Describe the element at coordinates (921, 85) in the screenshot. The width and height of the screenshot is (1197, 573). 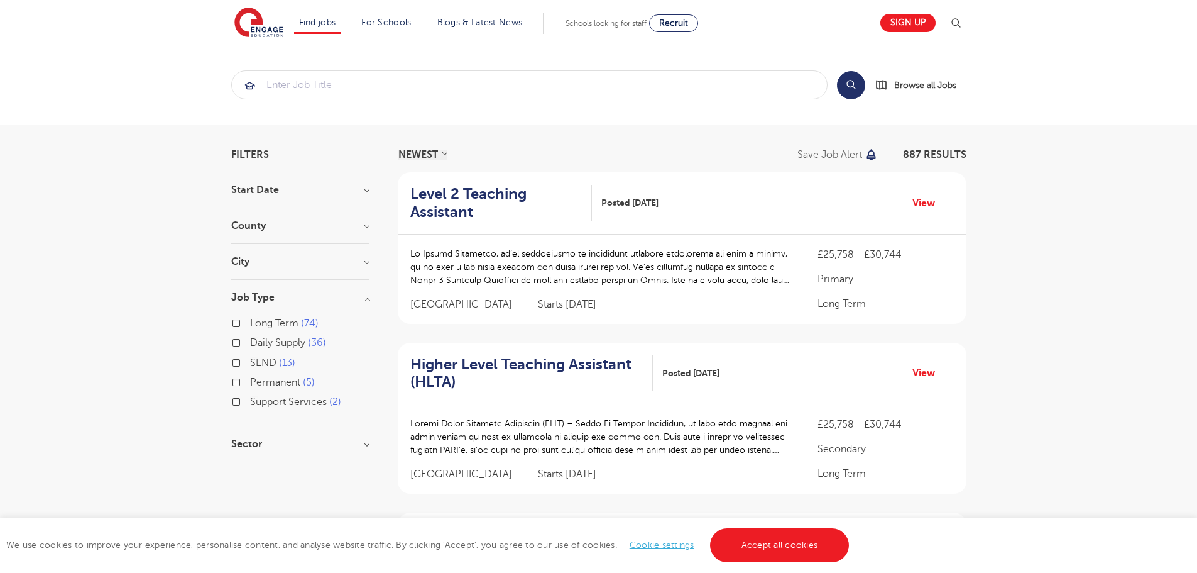
I see `a: Browse all Jobs` at that location.